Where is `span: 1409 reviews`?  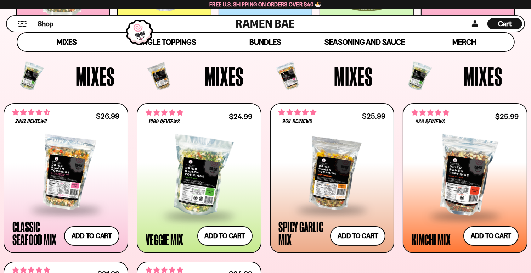
span: 1409 reviews is located at coordinates (164, 122).